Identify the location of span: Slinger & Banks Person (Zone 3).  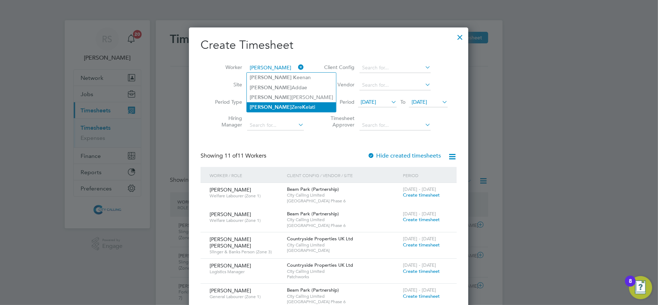
(246, 252).